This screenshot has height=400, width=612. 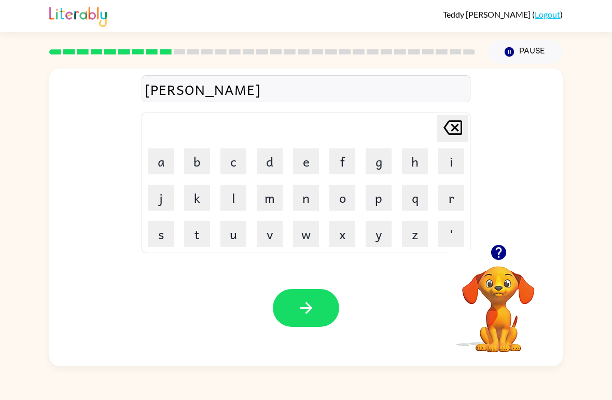 I want to click on button: d, so click(x=270, y=161).